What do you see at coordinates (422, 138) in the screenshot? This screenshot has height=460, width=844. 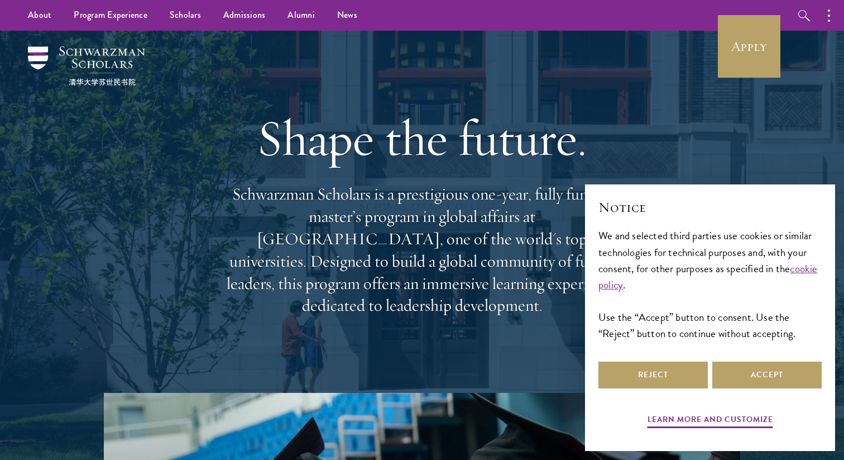 I see `h1: Shape the future.` at bounding box center [422, 138].